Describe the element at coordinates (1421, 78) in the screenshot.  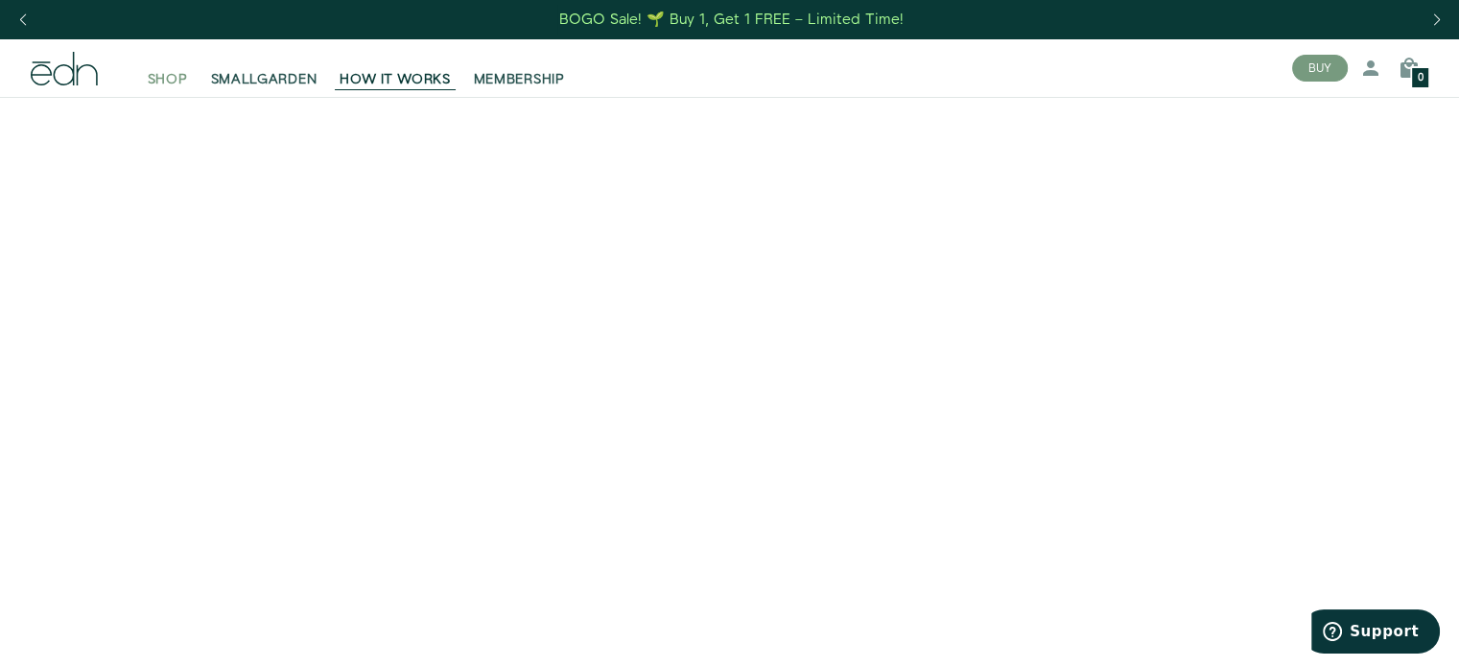
I see `span: 0` at that location.